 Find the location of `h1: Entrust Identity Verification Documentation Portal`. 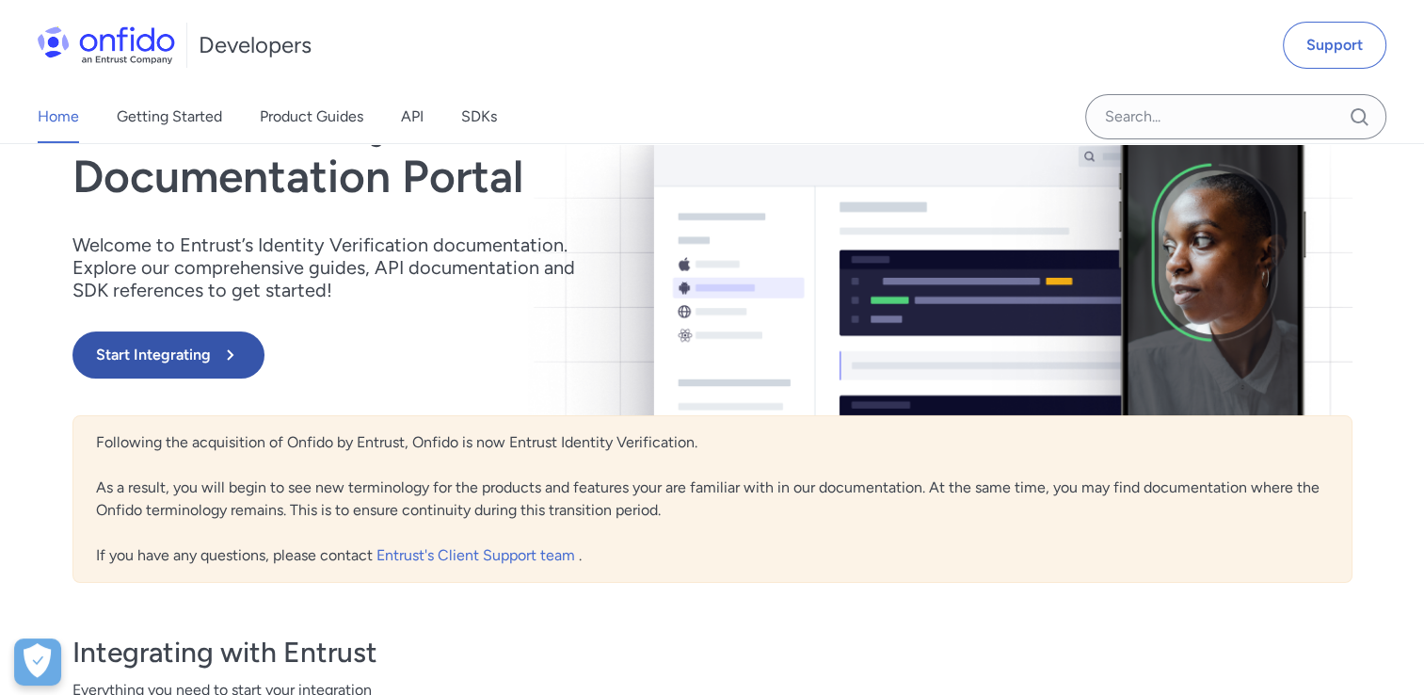

h1: Entrust Identity Verification Documentation Portal is located at coordinates (521, 149).